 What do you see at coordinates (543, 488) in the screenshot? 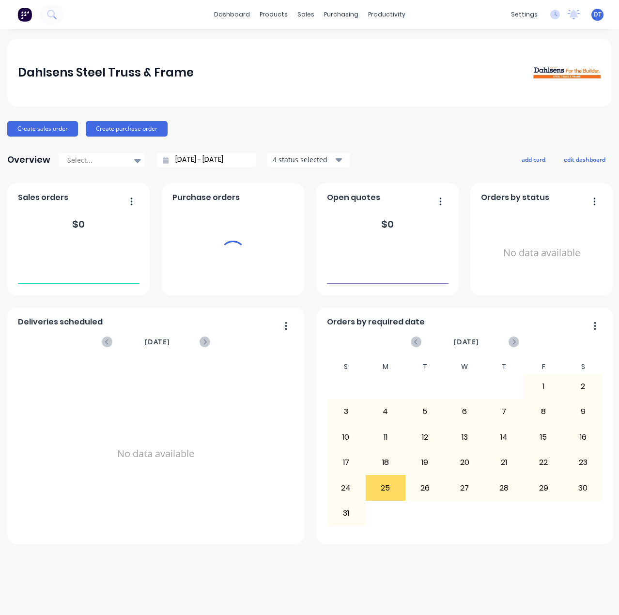
I see `div: 29` at bounding box center [543, 488].